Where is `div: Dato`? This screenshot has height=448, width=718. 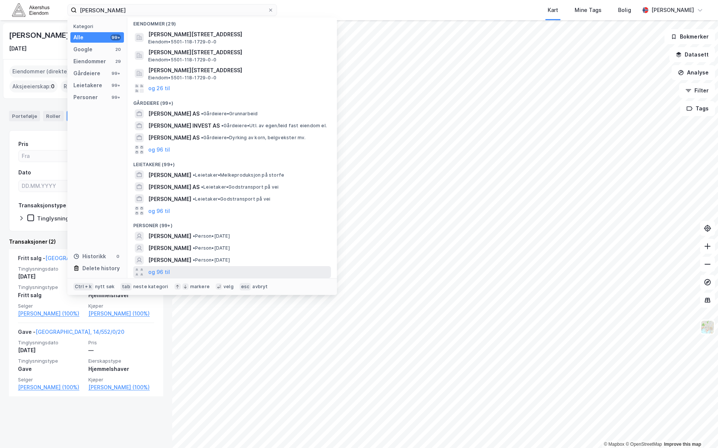
div: Dato is located at coordinates (25, 173).